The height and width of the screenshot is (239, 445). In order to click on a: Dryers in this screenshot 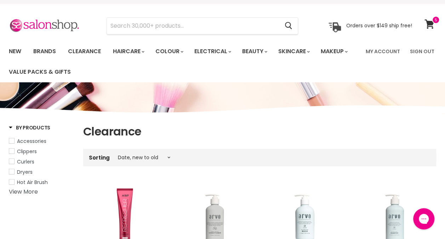, I will do `click(41, 172)`.